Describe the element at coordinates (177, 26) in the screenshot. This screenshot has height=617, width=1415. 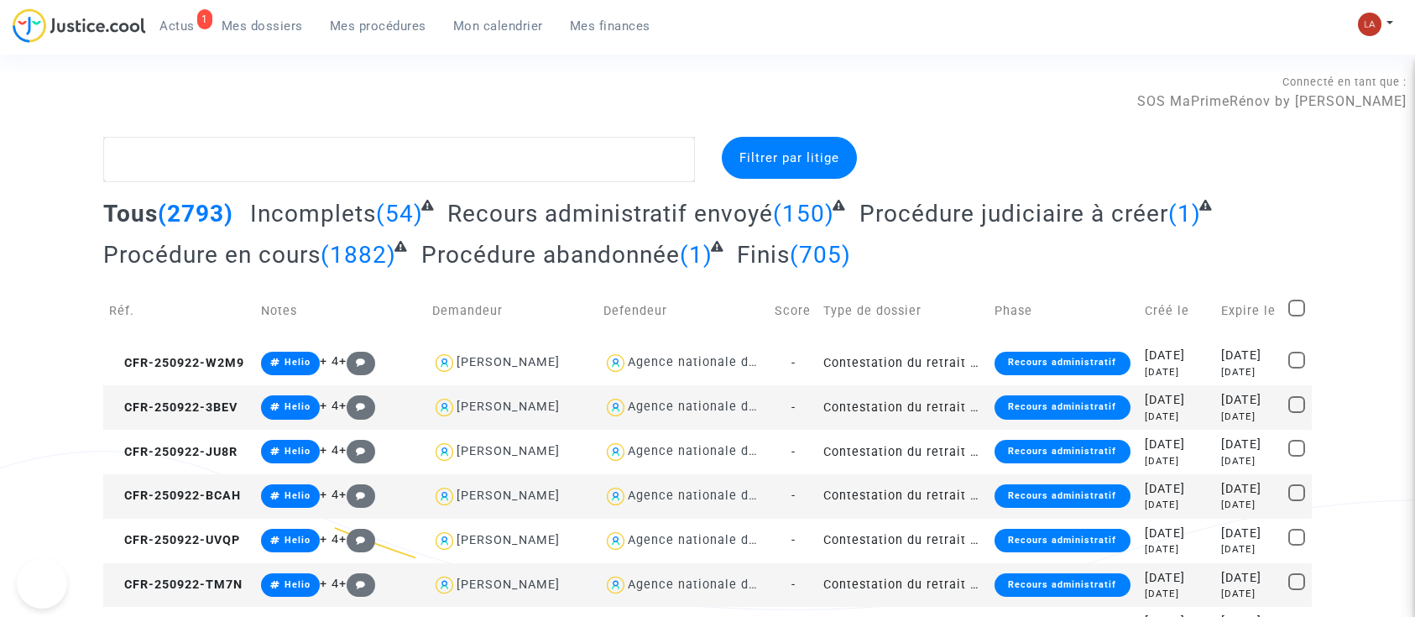
I see `a: 1Actus` at that location.